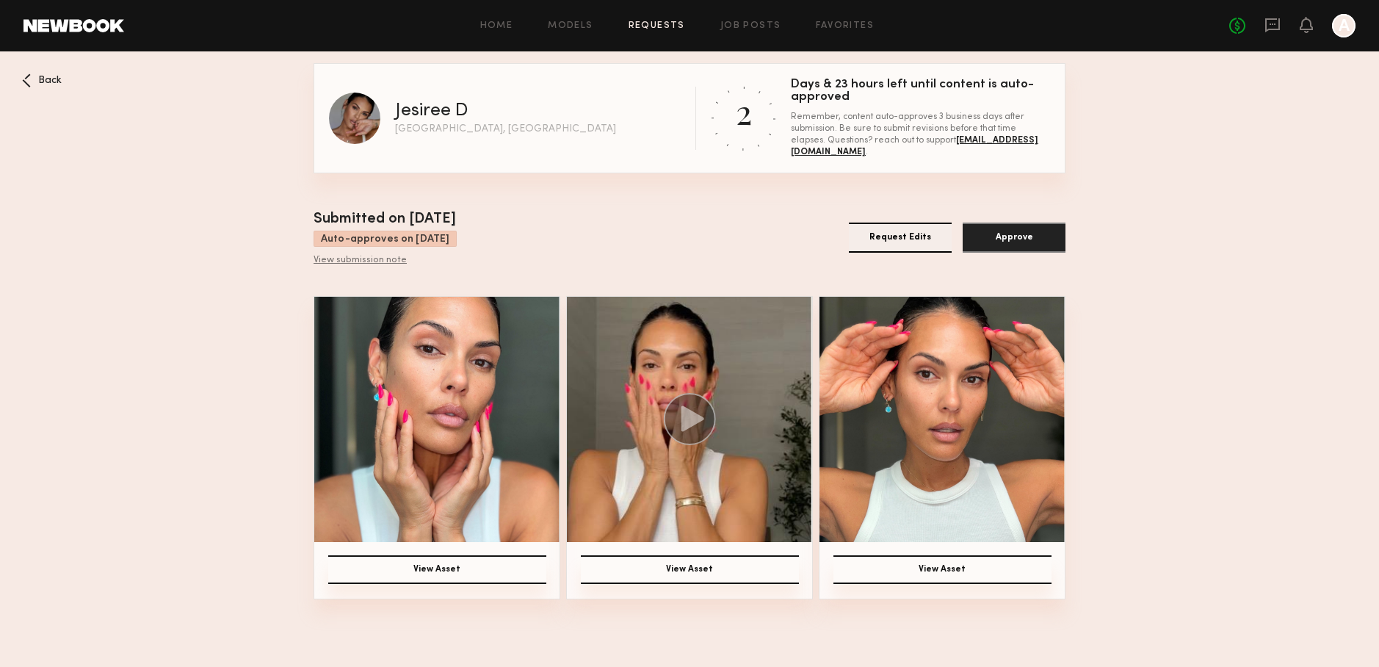 The image size is (1379, 667). I want to click on a: Requests, so click(657, 26).